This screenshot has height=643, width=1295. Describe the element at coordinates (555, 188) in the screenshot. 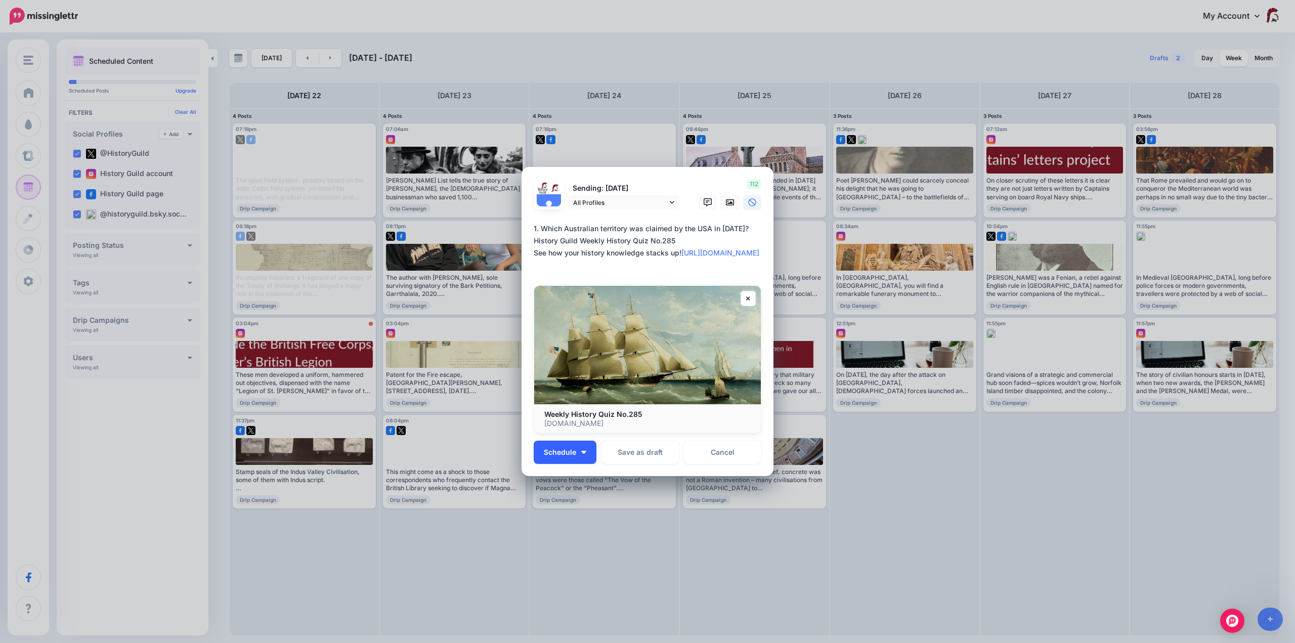

I see `img: Hu3l9d_N-52559.jpg` at that location.